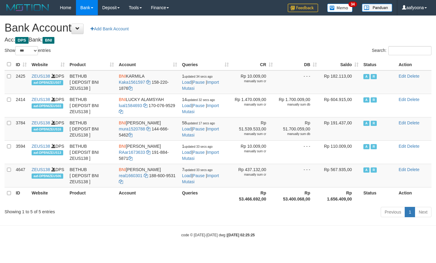  What do you see at coordinates (201, 100) in the screenshot?
I see `span: updated 32 secs ago` at bounding box center [201, 100].